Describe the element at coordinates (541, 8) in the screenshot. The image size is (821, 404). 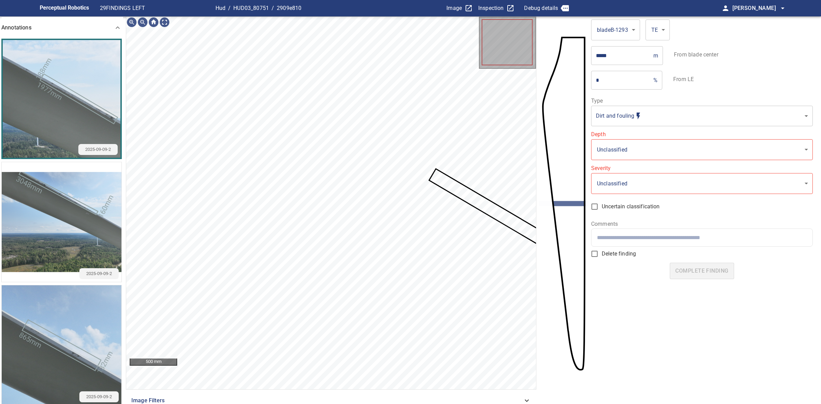
I see `p: Debug details` at that location.